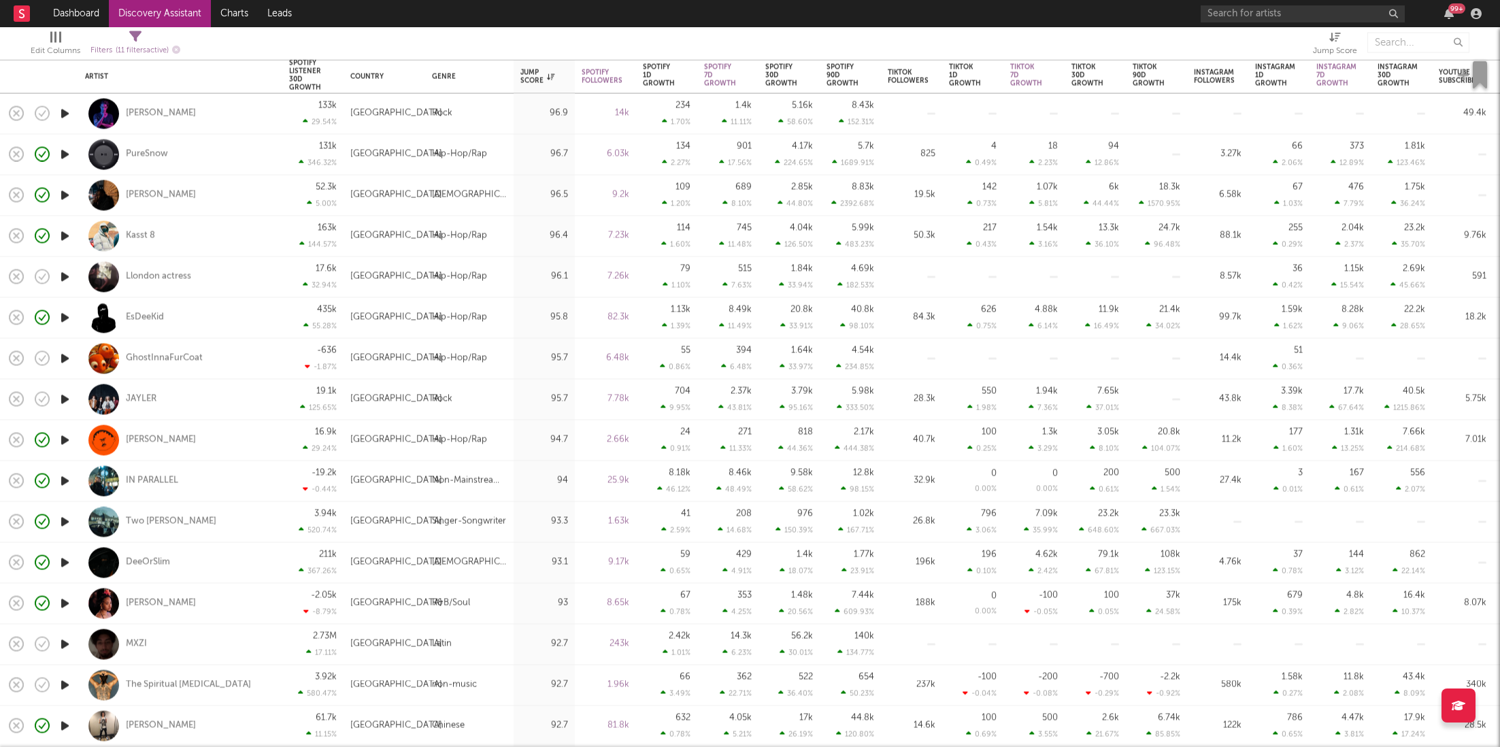  What do you see at coordinates (744, 186) in the screenshot?
I see `div: 689` at bounding box center [744, 186].